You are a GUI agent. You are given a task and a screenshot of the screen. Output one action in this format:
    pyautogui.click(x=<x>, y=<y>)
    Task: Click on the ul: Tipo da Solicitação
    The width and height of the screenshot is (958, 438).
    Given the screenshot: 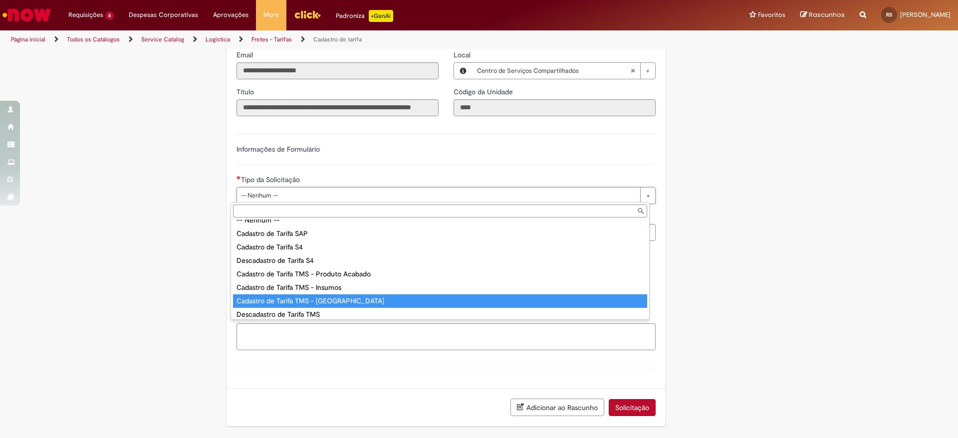 What is the action you would take?
    pyautogui.click(x=440, y=269)
    